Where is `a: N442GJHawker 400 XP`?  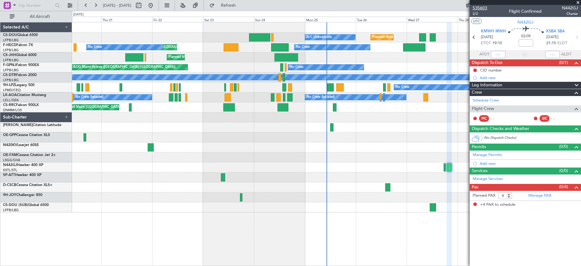 a: N442GJHawker 400 XP is located at coordinates (23, 165).